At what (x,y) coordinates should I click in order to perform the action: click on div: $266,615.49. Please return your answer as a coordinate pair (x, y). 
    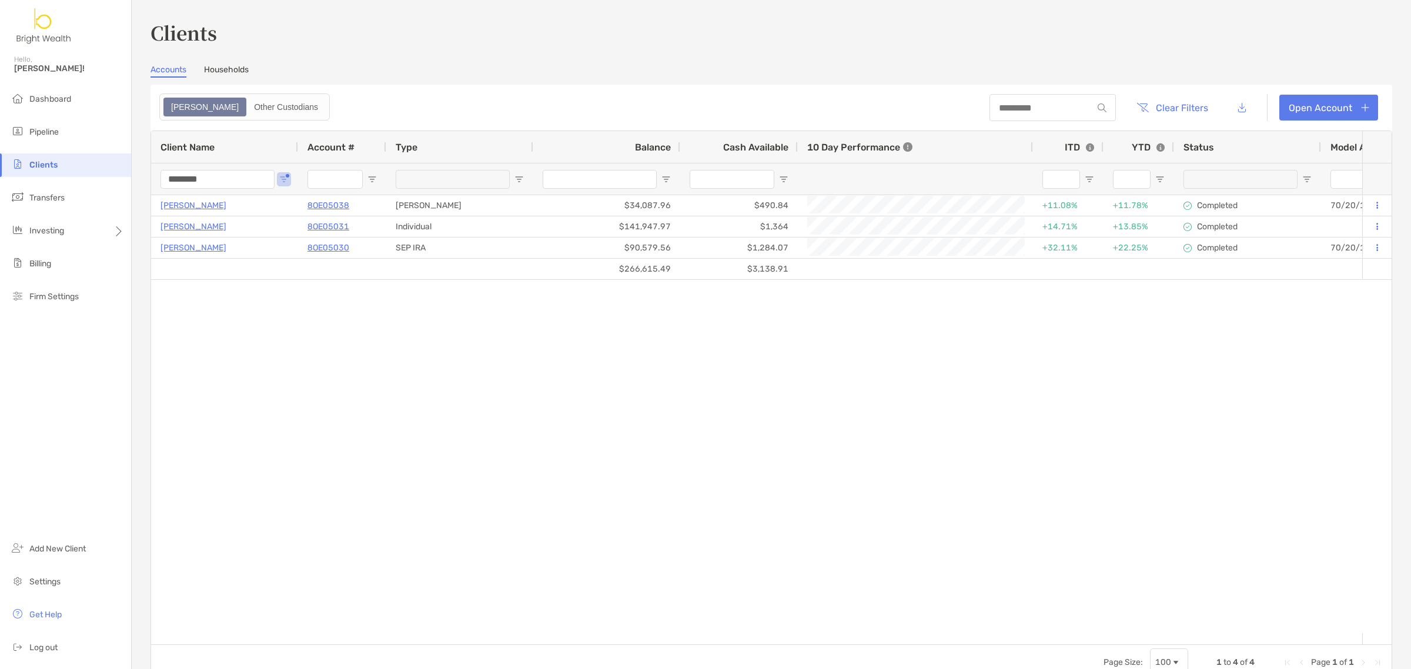
    Looking at the image, I should click on (607, 269).